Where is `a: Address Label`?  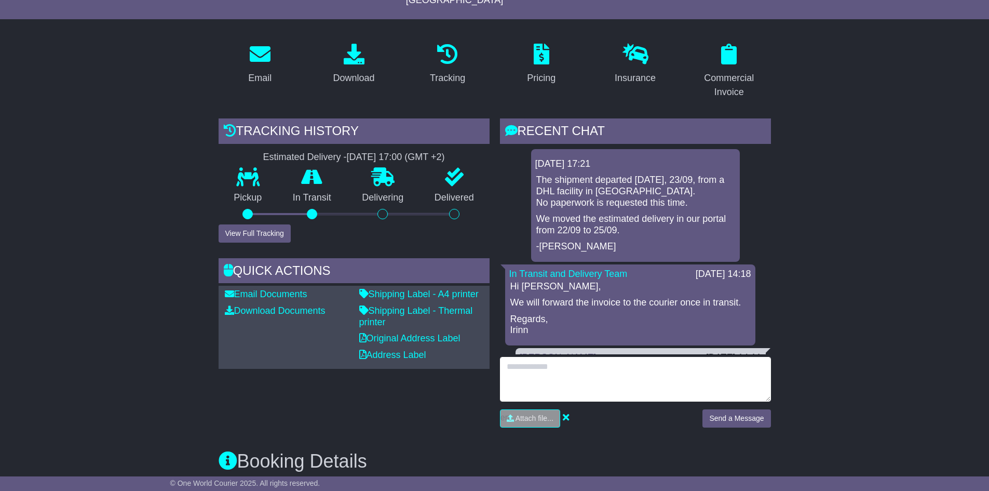
a: Address Label is located at coordinates (393, 355).